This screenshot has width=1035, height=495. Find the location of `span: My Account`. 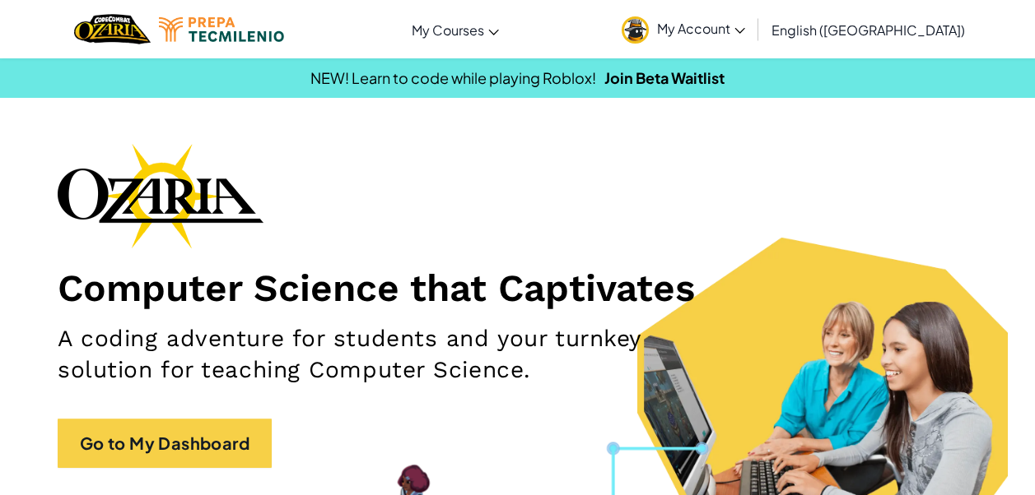

span: My Account is located at coordinates (700, 28).